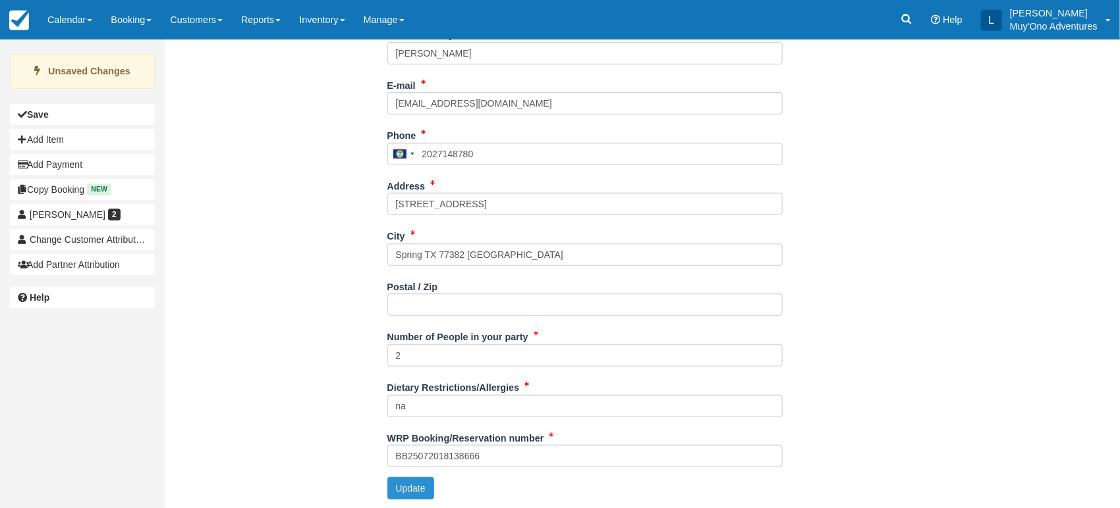  What do you see at coordinates (40, 298) in the screenshot?
I see `b: Help` at bounding box center [40, 298].